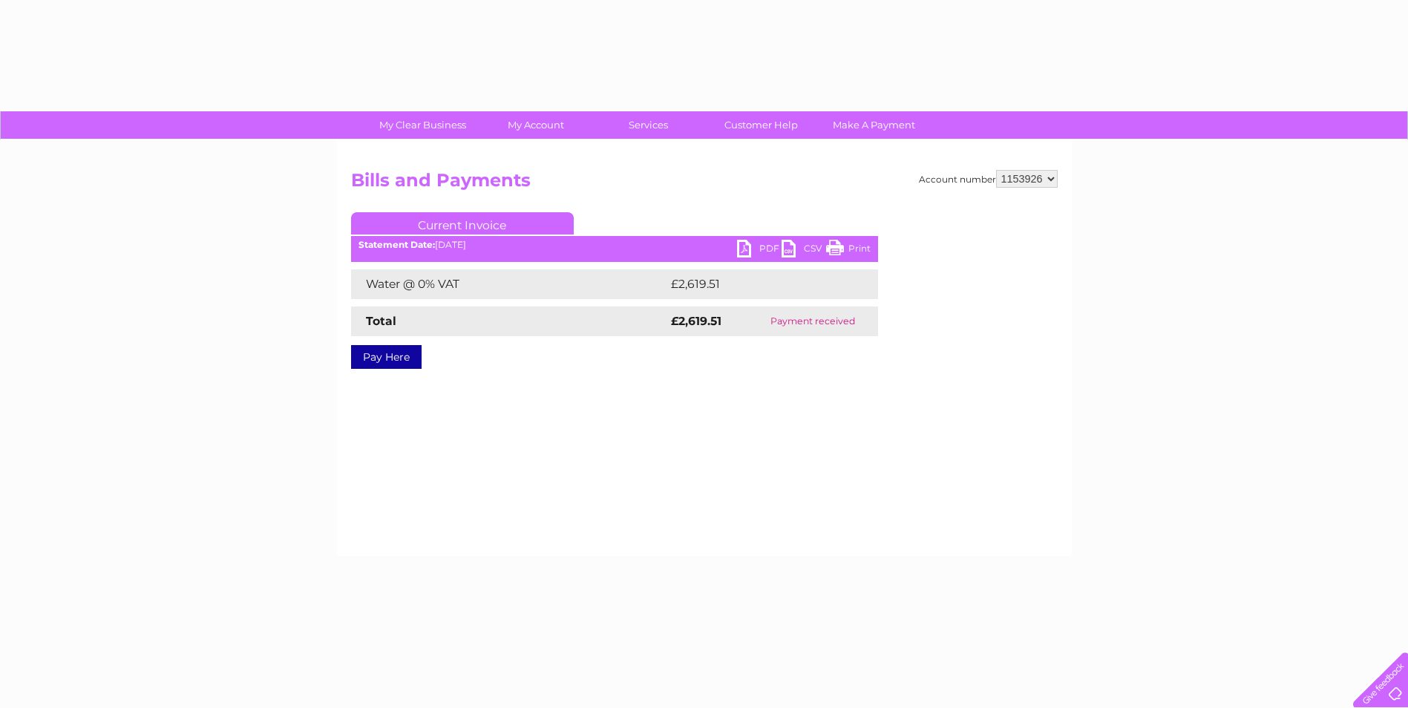 Image resolution: width=1408 pixels, height=708 pixels. I want to click on a: Customer Help, so click(761, 125).